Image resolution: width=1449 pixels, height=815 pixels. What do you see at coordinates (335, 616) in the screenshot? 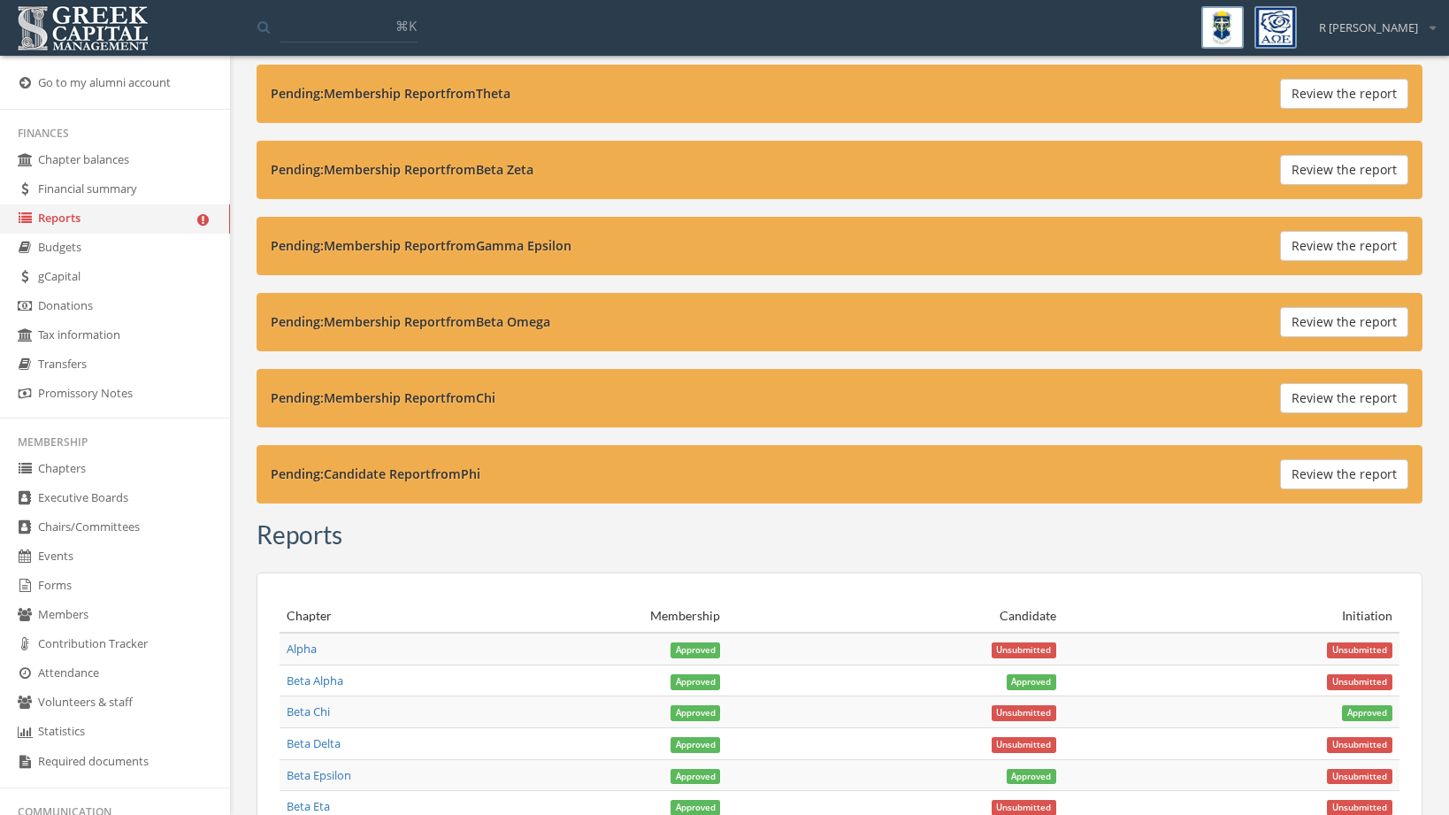
I see `div: Chapter` at bounding box center [335, 616].